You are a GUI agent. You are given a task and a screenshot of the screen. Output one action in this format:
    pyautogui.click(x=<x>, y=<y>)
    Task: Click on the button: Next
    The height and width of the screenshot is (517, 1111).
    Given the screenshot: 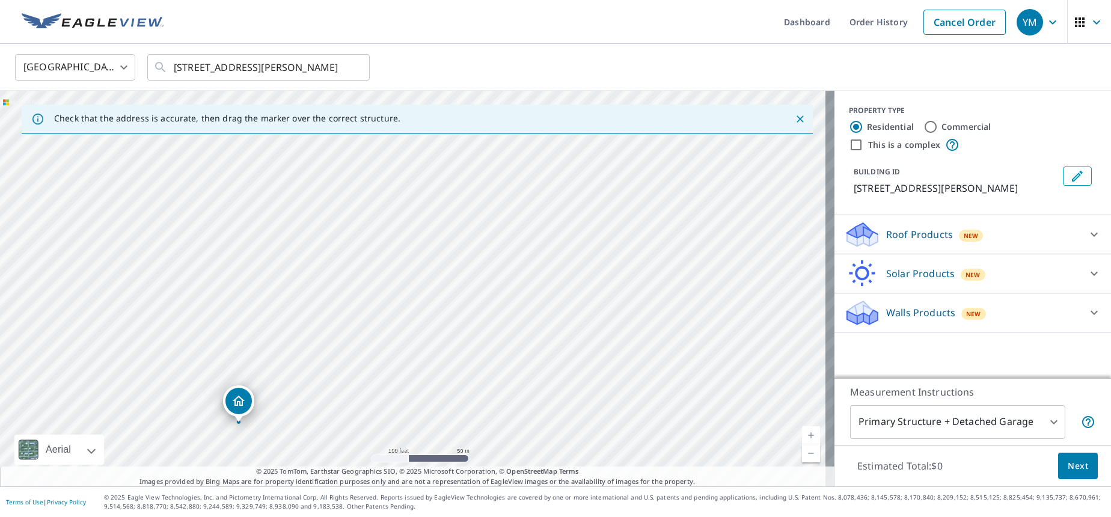 What is the action you would take?
    pyautogui.click(x=1078, y=466)
    